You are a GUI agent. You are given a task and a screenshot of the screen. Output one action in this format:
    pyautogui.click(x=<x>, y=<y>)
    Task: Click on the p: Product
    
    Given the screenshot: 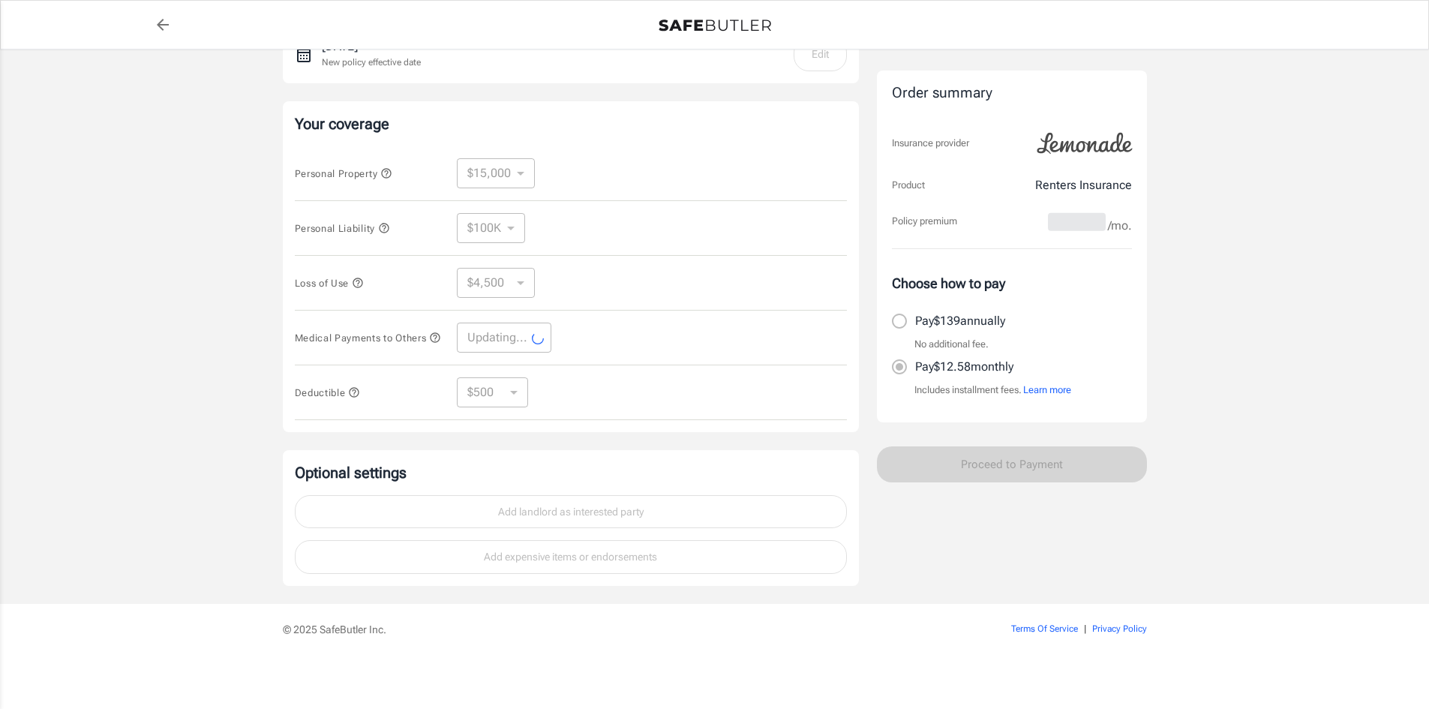 What is the action you would take?
    pyautogui.click(x=909, y=185)
    